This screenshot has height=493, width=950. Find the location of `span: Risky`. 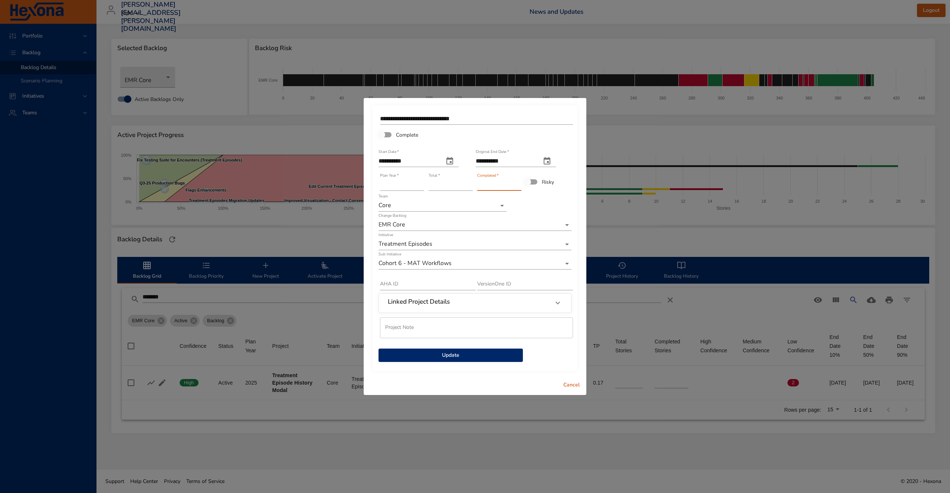

span: Risky is located at coordinates (548, 182).